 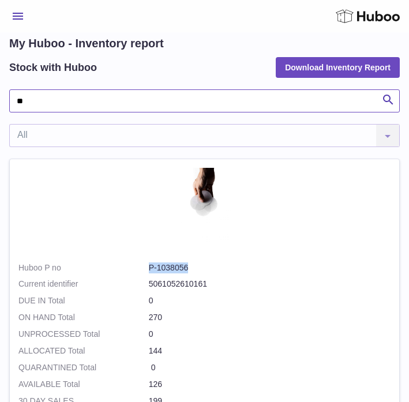 What do you see at coordinates (154, 368) in the screenshot?
I see `span: 0` at bounding box center [154, 368].